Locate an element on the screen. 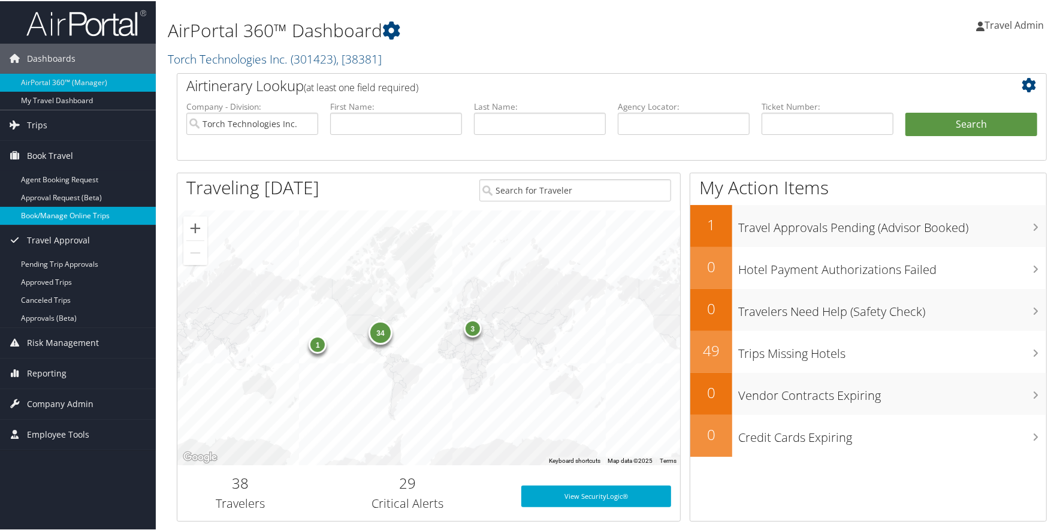 The height and width of the screenshot is (530, 1063). a: 49Trips Missing Hotels is located at coordinates (868, 350).